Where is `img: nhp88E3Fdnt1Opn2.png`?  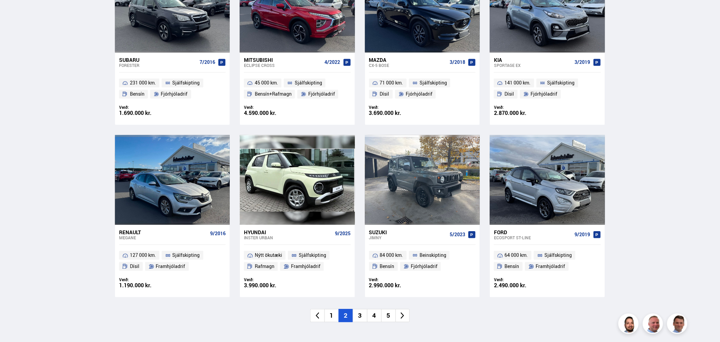
img: nhp88E3Fdnt1Opn2.png is located at coordinates (630, 325).